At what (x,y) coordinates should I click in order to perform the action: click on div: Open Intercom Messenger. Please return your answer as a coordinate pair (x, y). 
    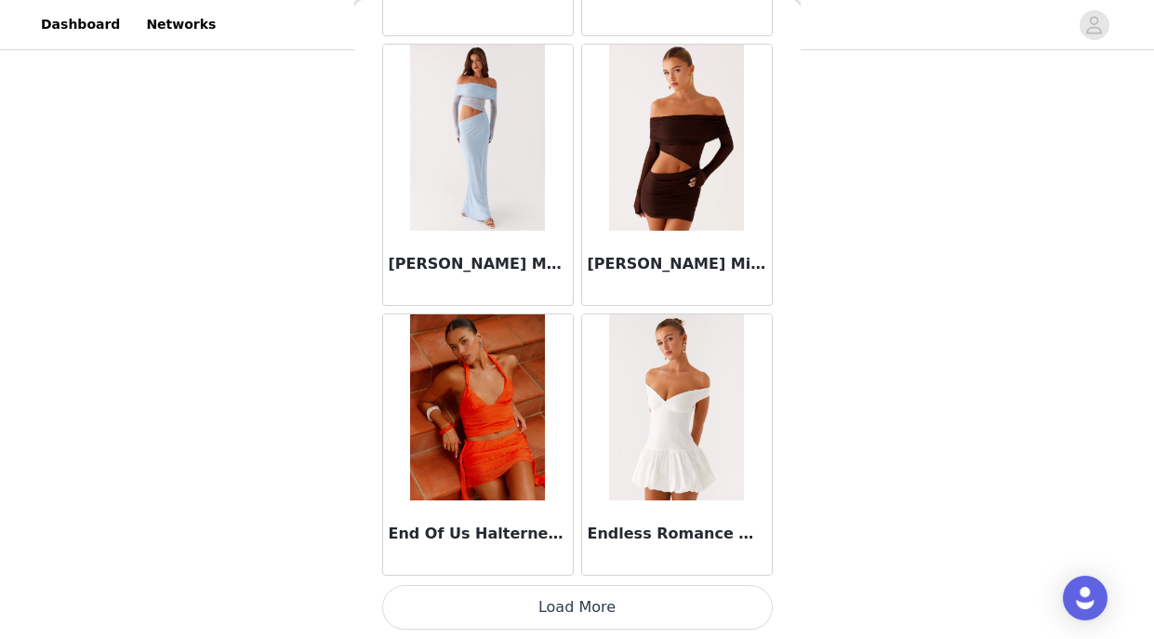
    Looking at the image, I should click on (1085, 598).